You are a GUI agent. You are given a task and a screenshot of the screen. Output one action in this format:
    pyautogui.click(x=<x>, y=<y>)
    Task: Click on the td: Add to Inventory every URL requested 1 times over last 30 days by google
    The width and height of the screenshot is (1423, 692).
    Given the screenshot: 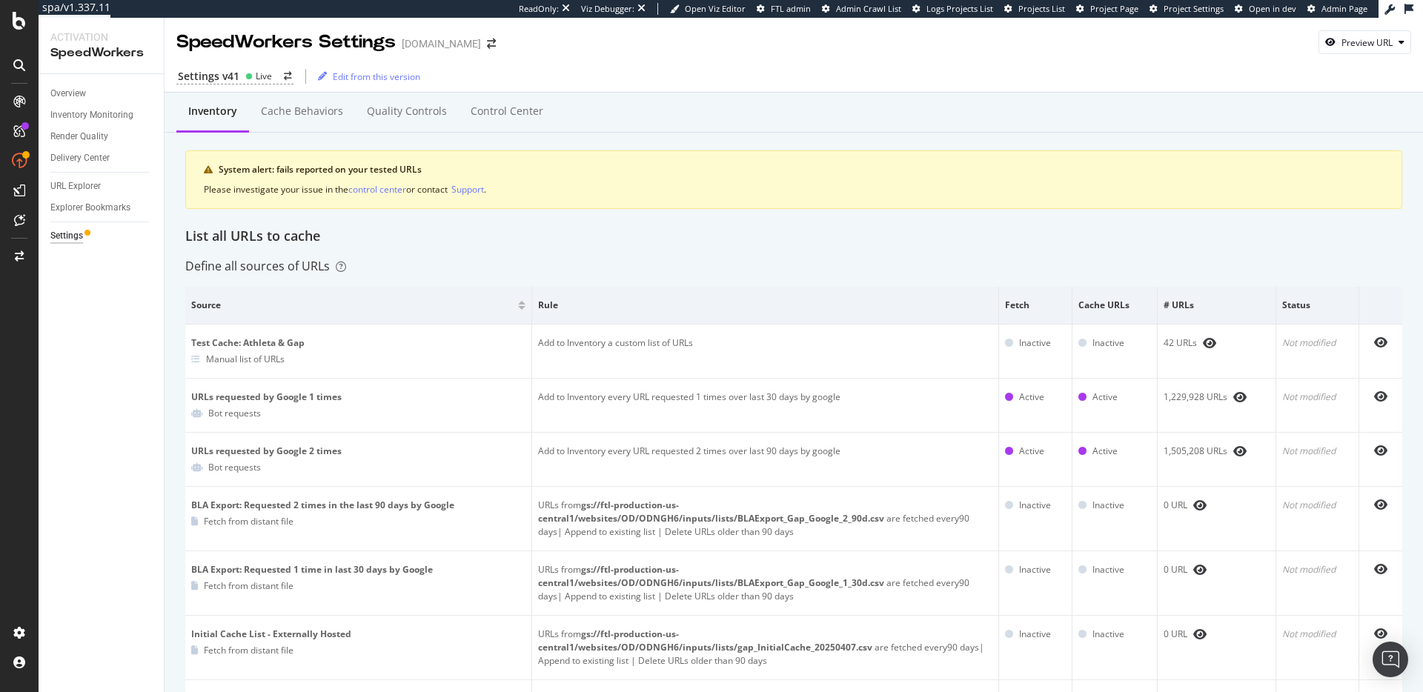 What is the action you would take?
    pyautogui.click(x=765, y=405)
    